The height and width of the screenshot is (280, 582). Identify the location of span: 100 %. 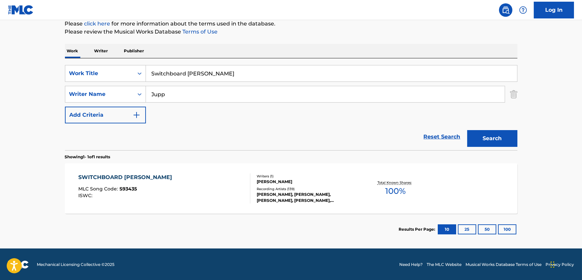
(395, 191).